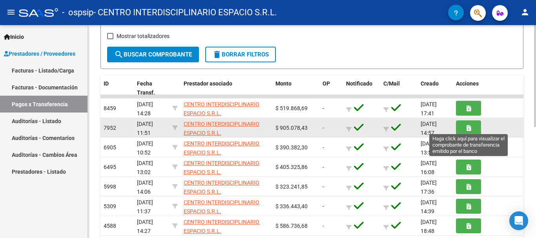 This screenshot has width=536, height=238. Describe the element at coordinates (185, 13) in the screenshot. I see `span: - CENTRO INTERDISCIPLINARIO ESPACIO S.R.L.` at that location.